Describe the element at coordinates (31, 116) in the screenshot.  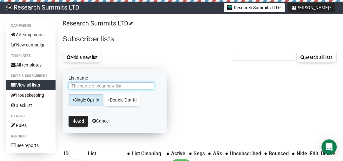
I see `li: Others` at that location.